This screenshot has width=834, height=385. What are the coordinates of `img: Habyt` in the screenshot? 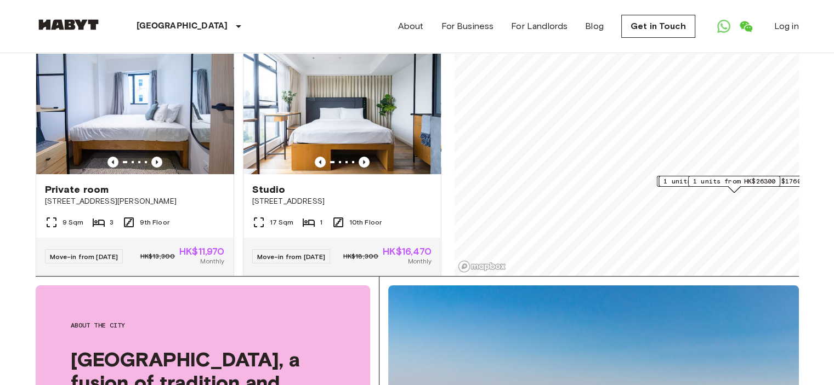 It's located at (69, 25).